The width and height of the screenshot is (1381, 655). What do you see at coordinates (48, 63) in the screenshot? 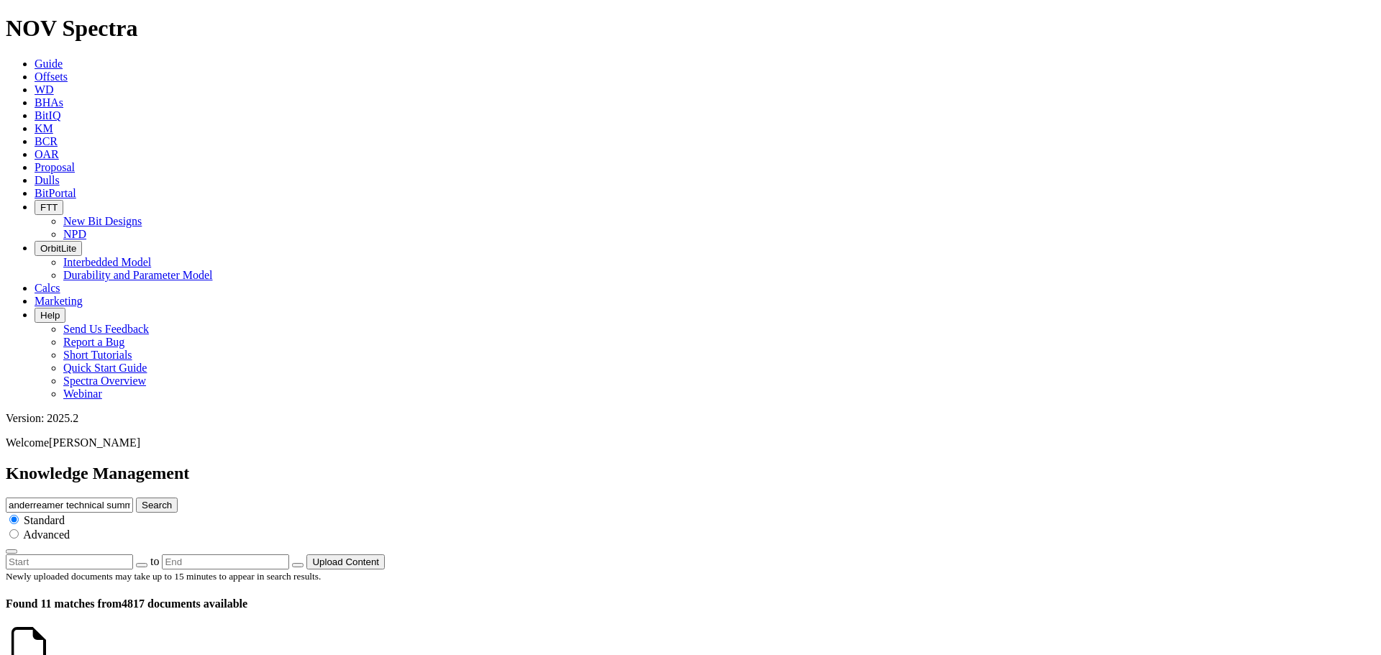
I see `span: Guide` at bounding box center [48, 63].